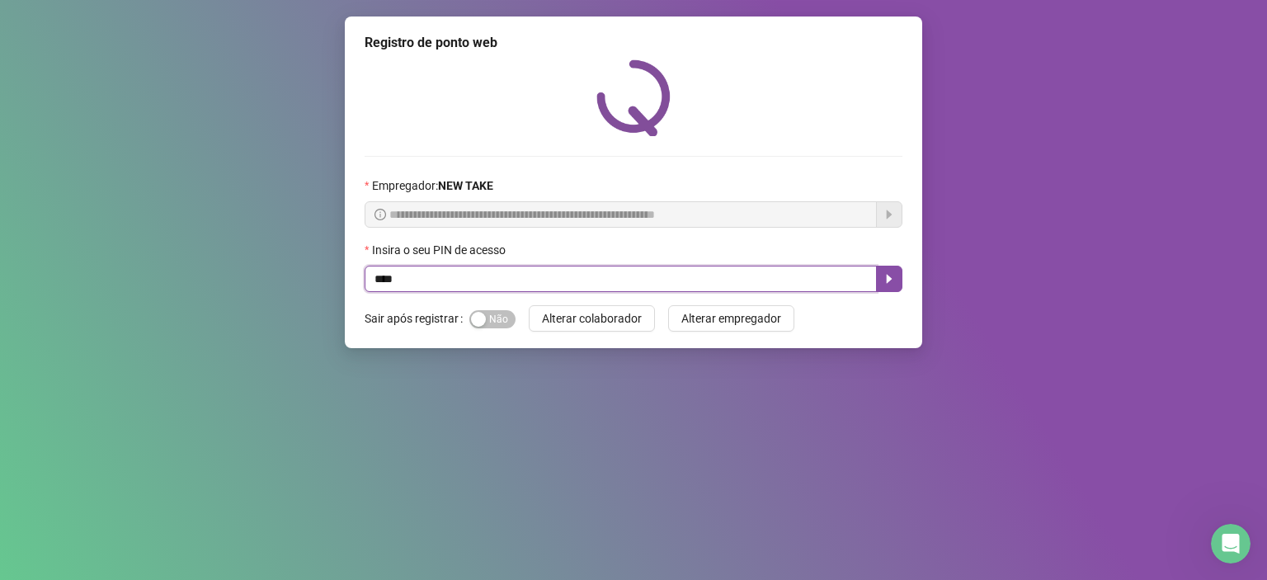  Describe the element at coordinates (889, 279) in the screenshot. I see `span: caret-right` at that location.